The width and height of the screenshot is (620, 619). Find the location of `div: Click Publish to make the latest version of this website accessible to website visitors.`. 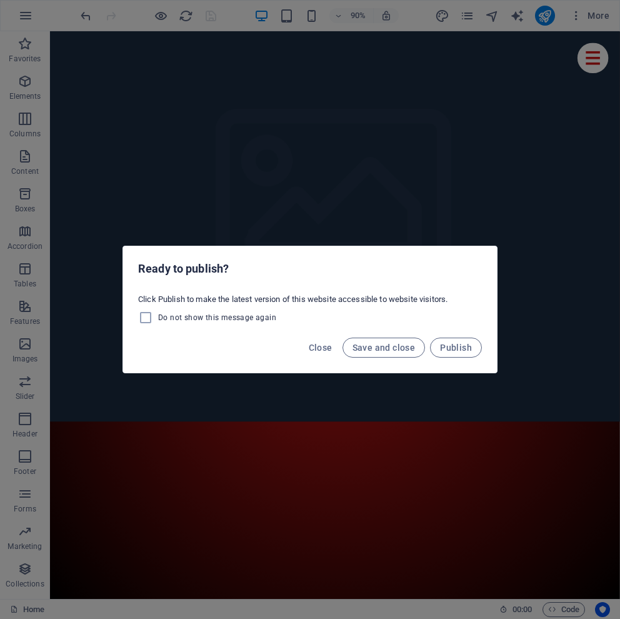

div: Click Publish to make the latest version of this website accessible to website visitors. is located at coordinates (310, 309).